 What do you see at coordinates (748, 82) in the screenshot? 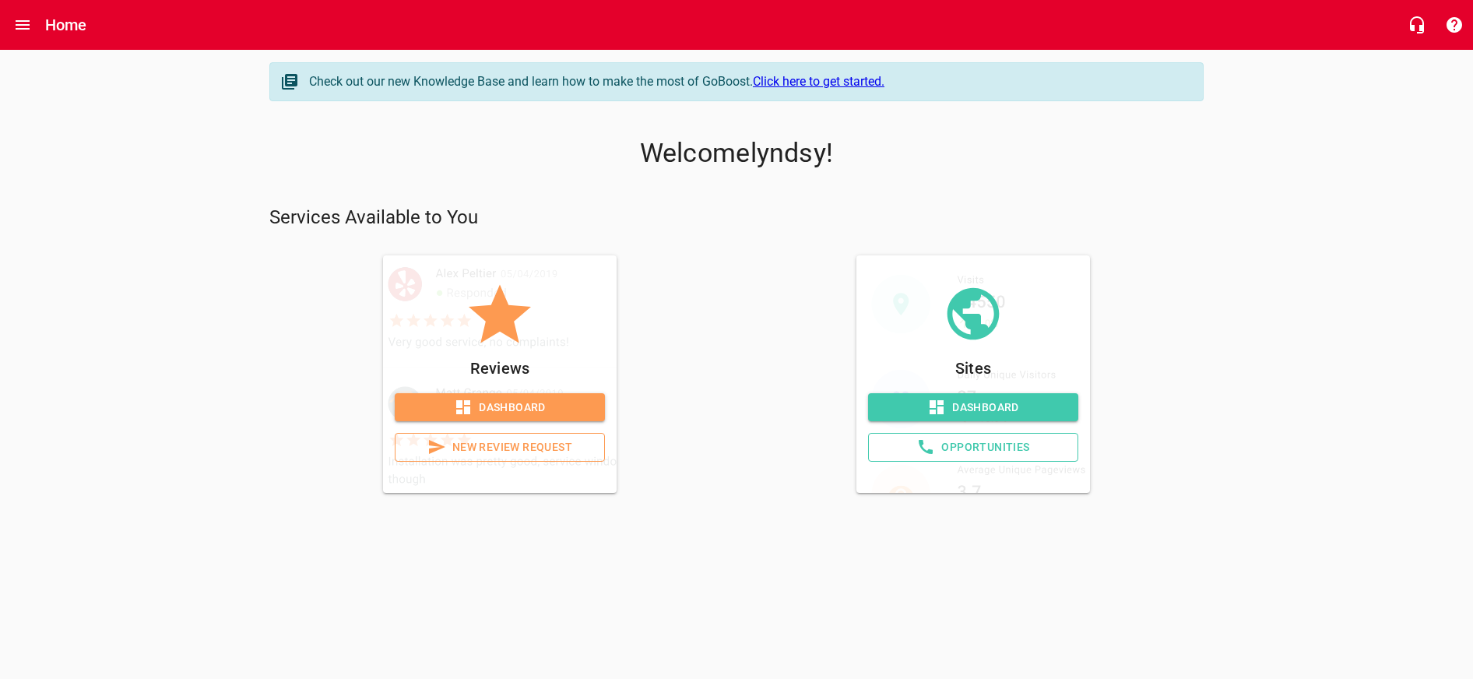
I see `div: Check out our new Knowledge Base and learn how to make the most of GoBoost.` at bounding box center [748, 82].